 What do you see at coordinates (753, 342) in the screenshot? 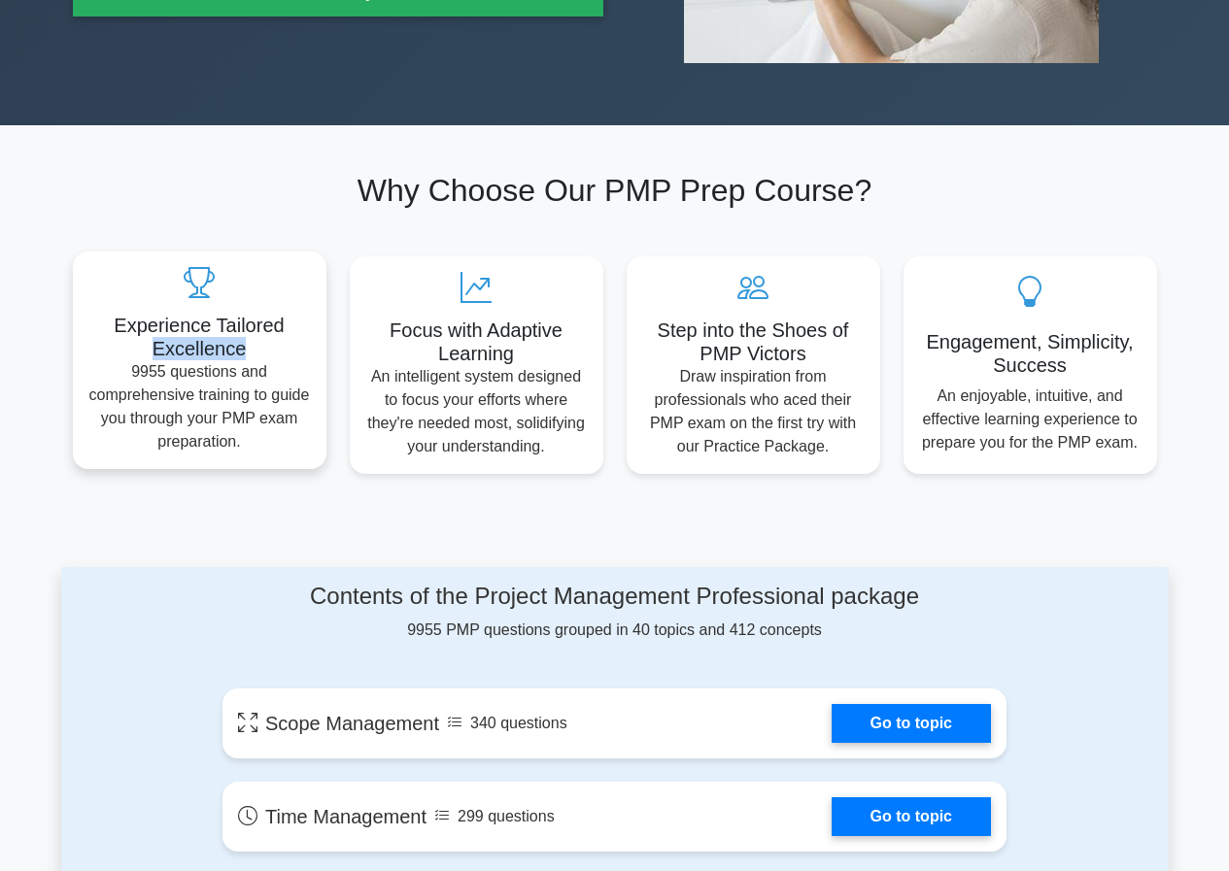
I see `h5: Step into the Shoes of PMP Victors` at bounding box center [753, 342].